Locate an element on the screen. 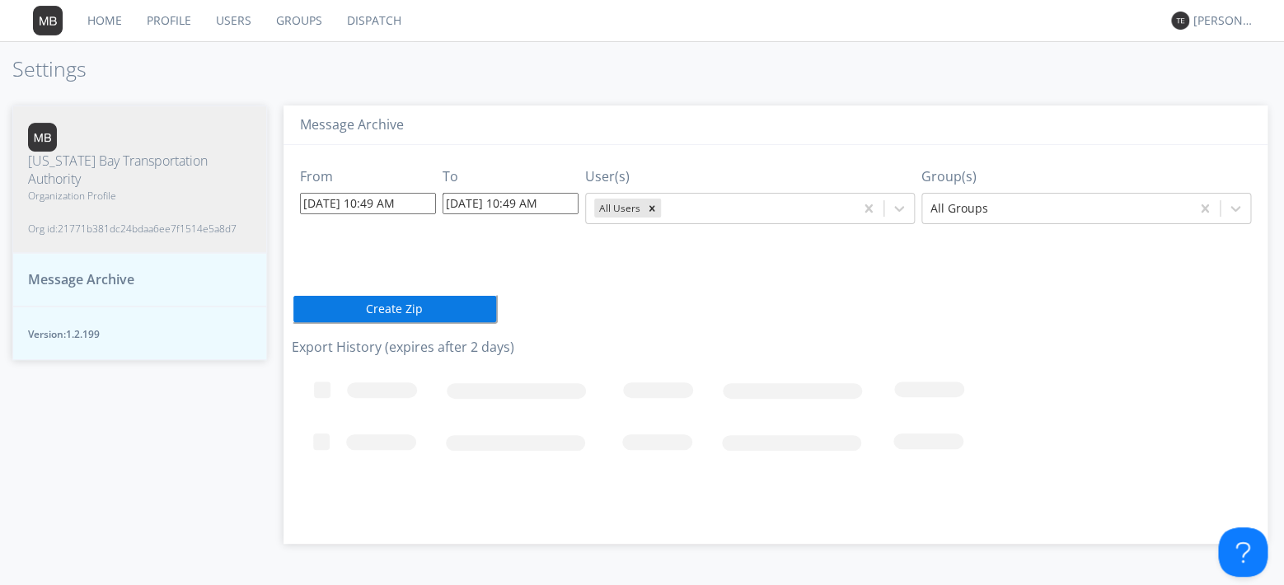  button: Version:1.2.199 is located at coordinates (139, 333).